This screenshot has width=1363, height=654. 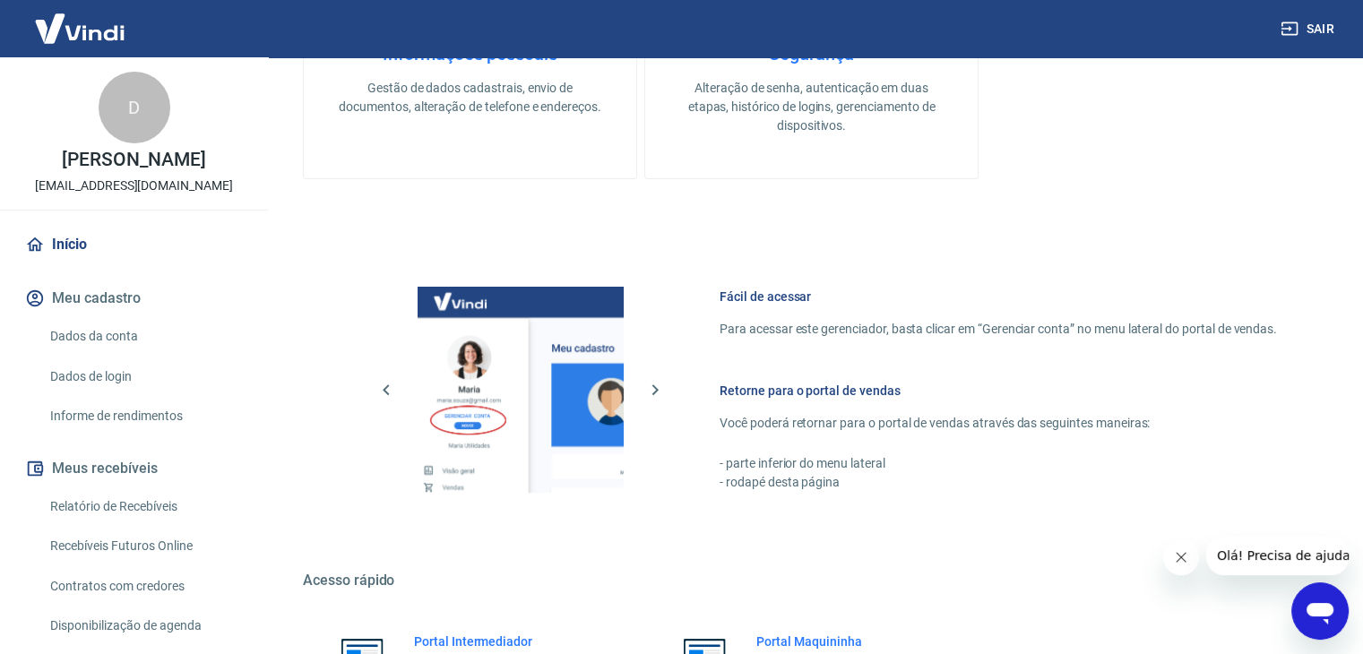 I want to click on h6: Fácil de acessar, so click(x=998, y=297).